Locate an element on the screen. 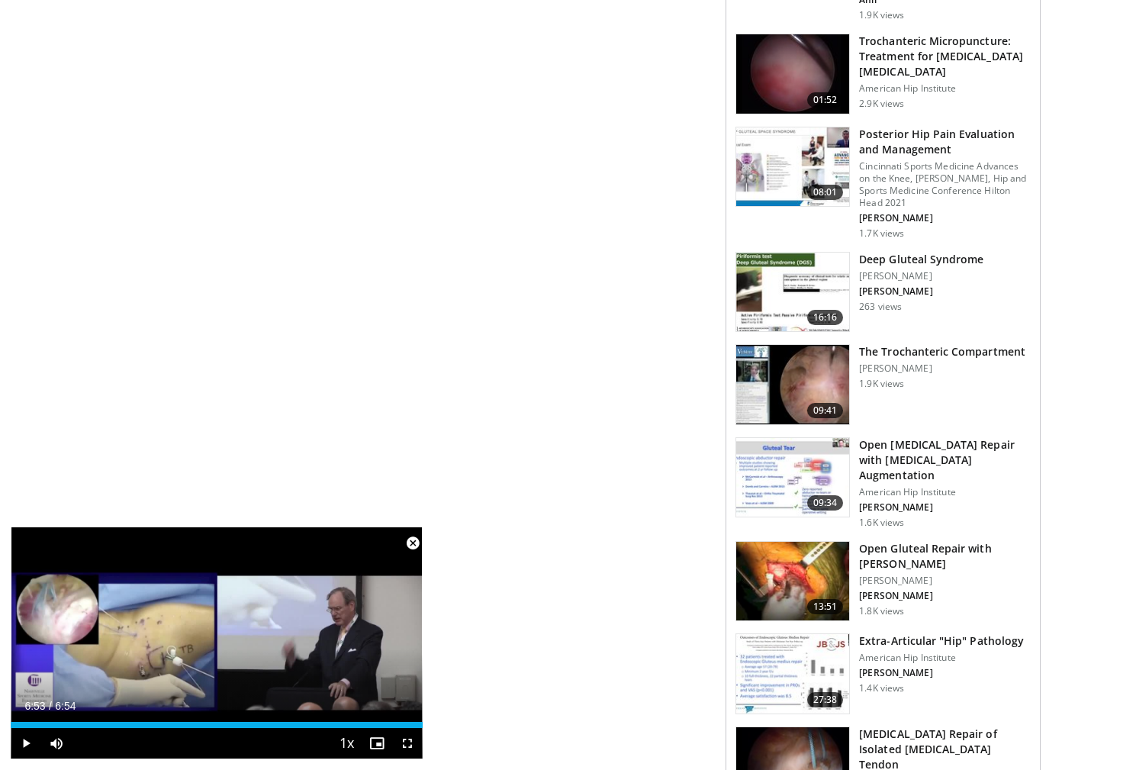 This screenshot has height=770, width=1136. span: 09:34 is located at coordinates (826, 503).